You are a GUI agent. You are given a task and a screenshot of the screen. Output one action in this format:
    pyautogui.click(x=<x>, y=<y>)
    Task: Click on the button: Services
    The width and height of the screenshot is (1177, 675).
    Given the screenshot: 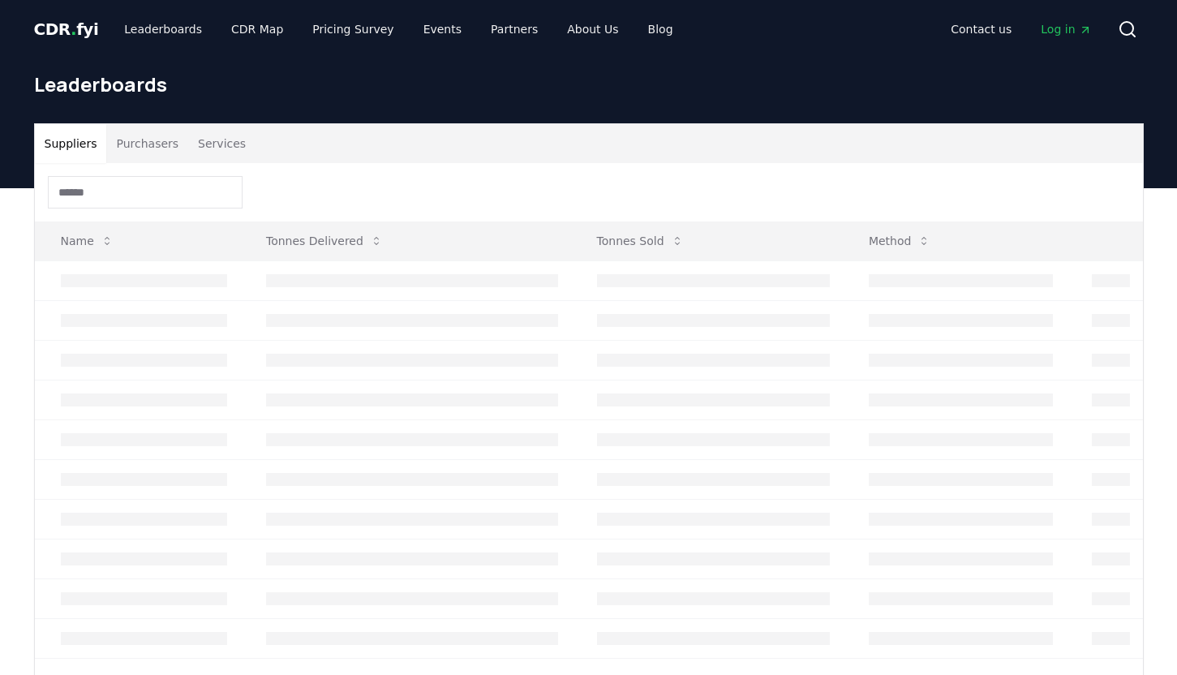 What is the action you would take?
    pyautogui.click(x=222, y=144)
    